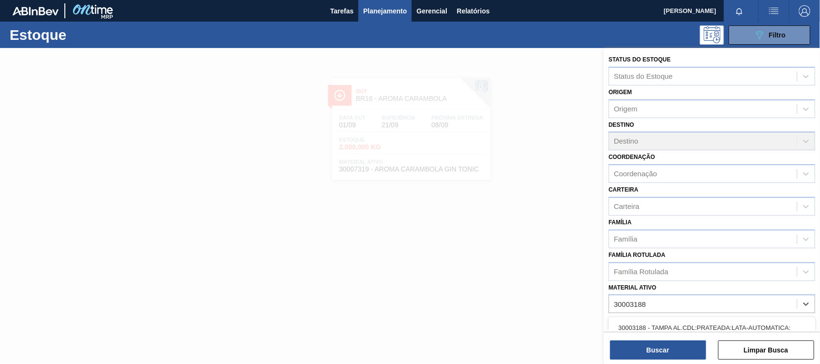 The height and width of the screenshot is (364, 820). What do you see at coordinates (620, 222) in the screenshot?
I see `label: Família` at bounding box center [620, 222].